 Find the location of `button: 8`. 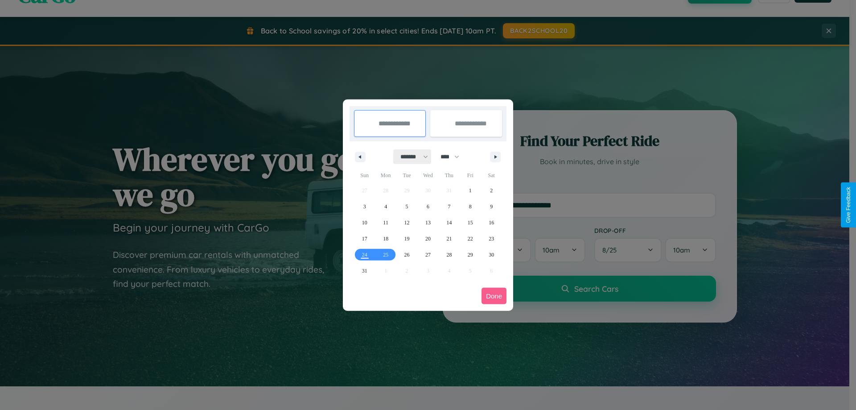

button: 8 is located at coordinates (470, 206).